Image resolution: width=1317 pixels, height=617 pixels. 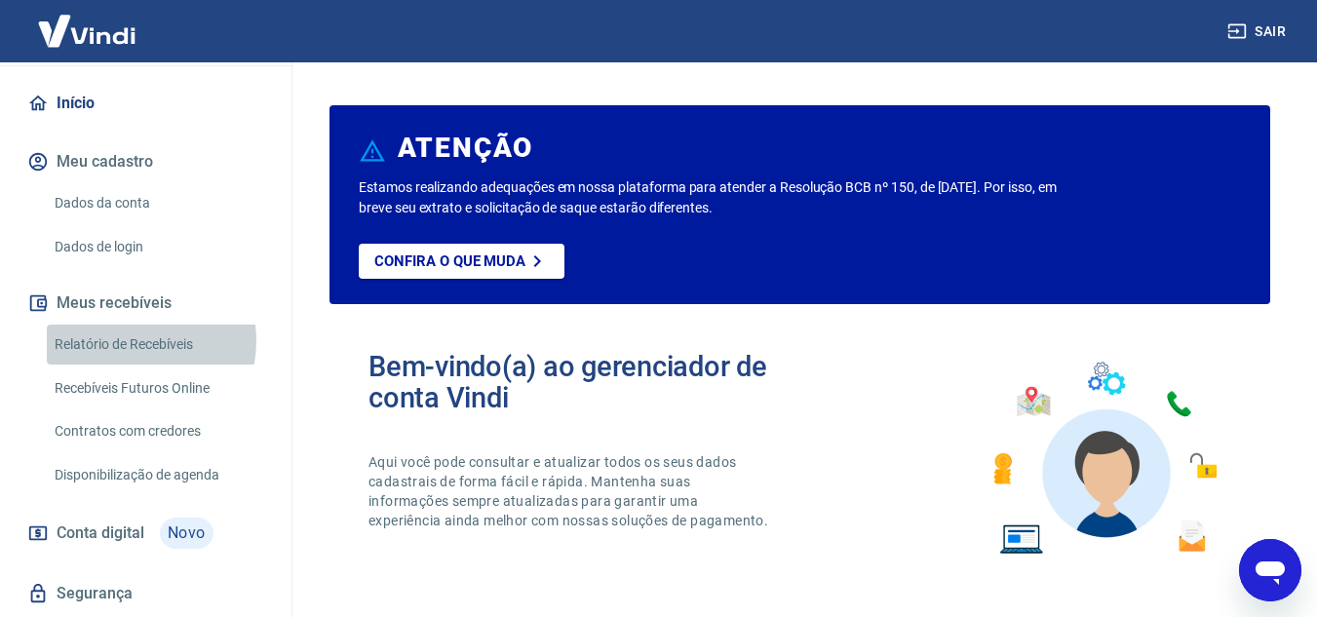 I want to click on a: Início, so click(x=145, y=103).